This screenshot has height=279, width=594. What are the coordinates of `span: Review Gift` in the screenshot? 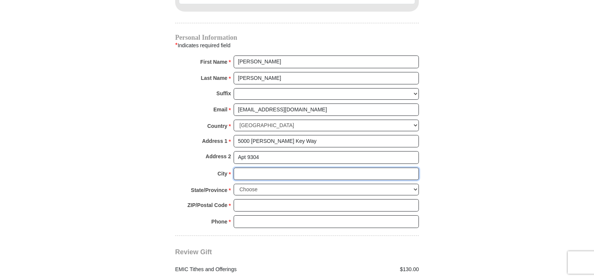 It's located at (194, 252).